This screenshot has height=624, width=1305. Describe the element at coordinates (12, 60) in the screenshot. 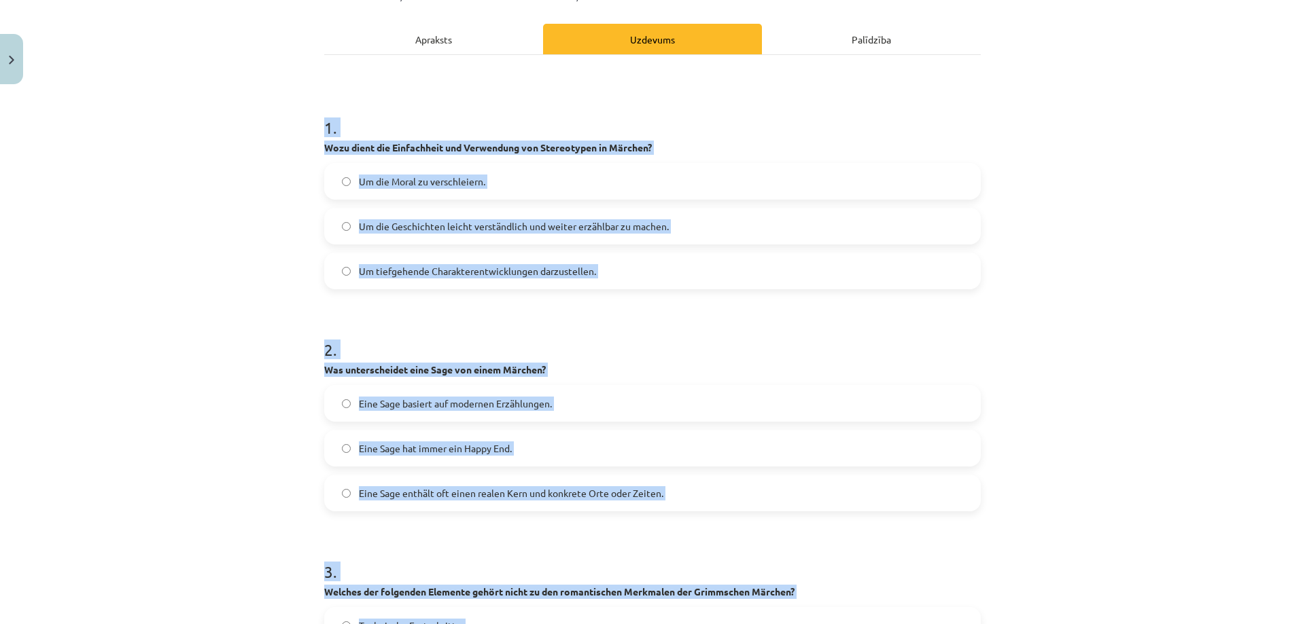

I see `img: icon-close-lesson-0947bae3869378f0d4975bcd49f059093ad1ed9edebbc8119c70593378902aed.svg` at that location.